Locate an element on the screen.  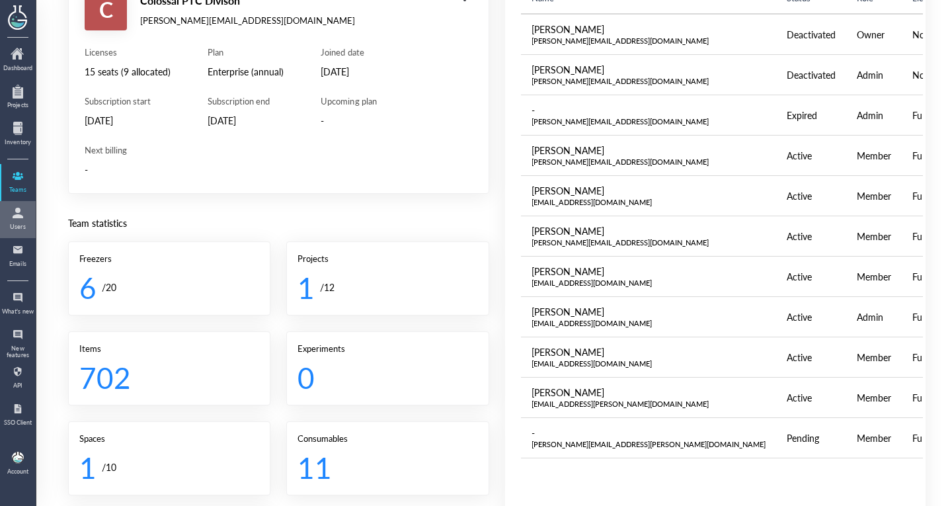
div: 6 is located at coordinates (88, 287).